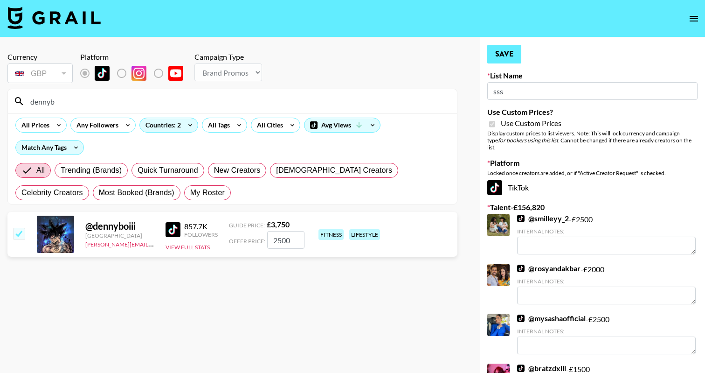 This screenshot has width=705, height=373. I want to click on span: My Roster, so click(208, 193).